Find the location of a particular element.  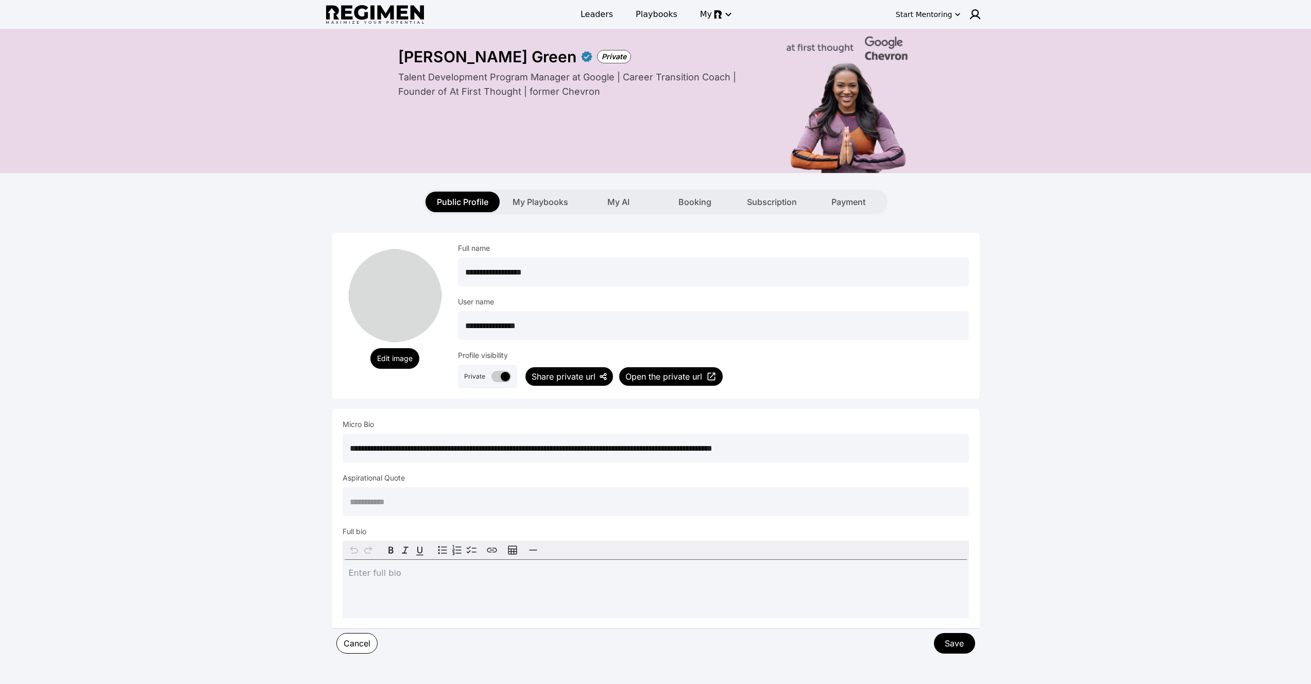

button: Cancel is located at coordinates (357, 644).